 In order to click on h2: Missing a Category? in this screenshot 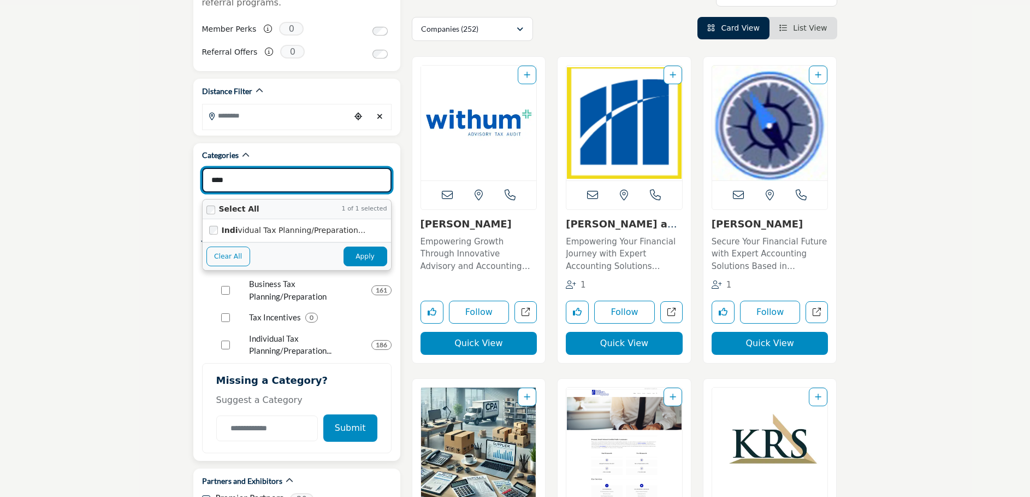, I will do `click(297, 384)`.